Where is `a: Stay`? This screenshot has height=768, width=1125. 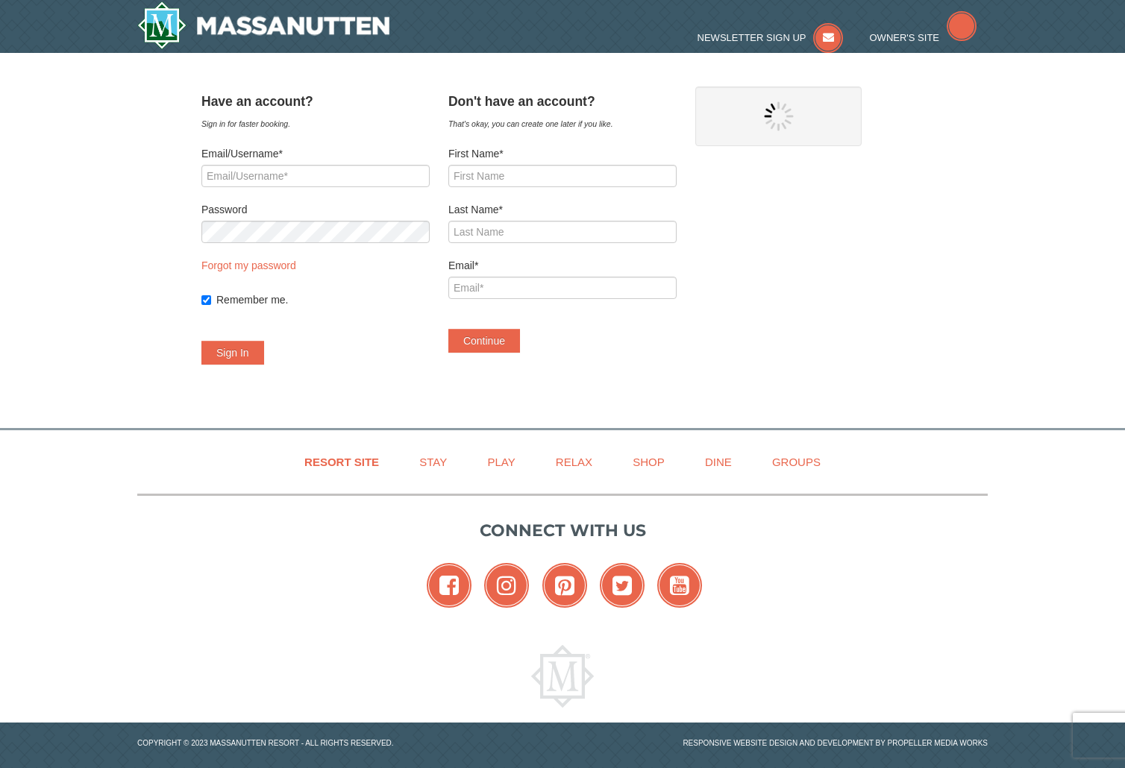 a: Stay is located at coordinates (433, 462).